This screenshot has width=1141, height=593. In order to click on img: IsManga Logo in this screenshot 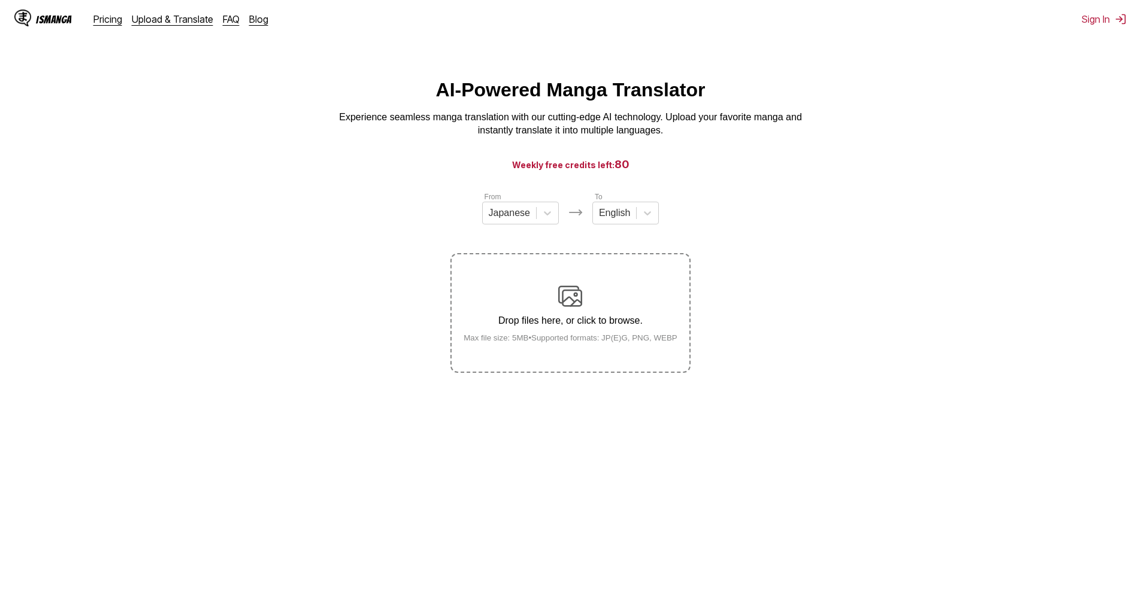, I will do `click(23, 18)`.